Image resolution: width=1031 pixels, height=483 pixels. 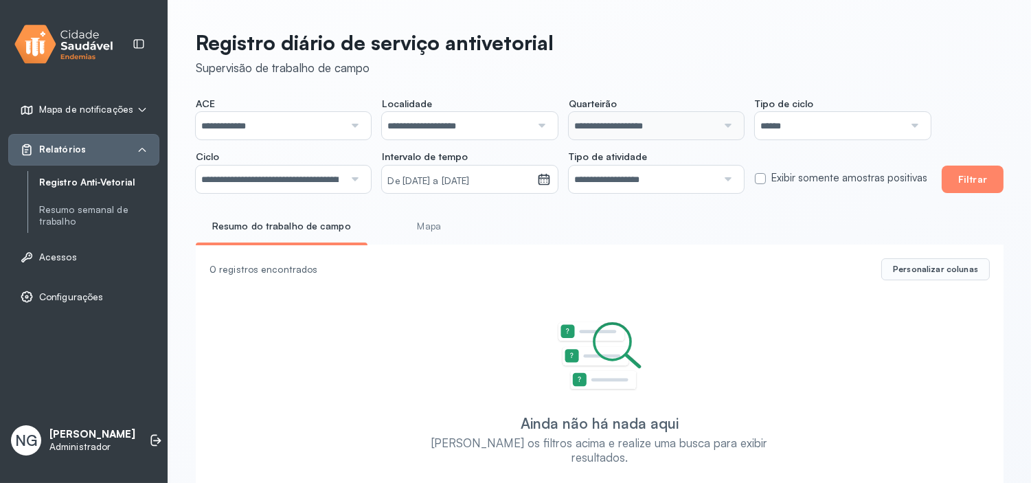 I want to click on a: Mapa, so click(x=429, y=226).